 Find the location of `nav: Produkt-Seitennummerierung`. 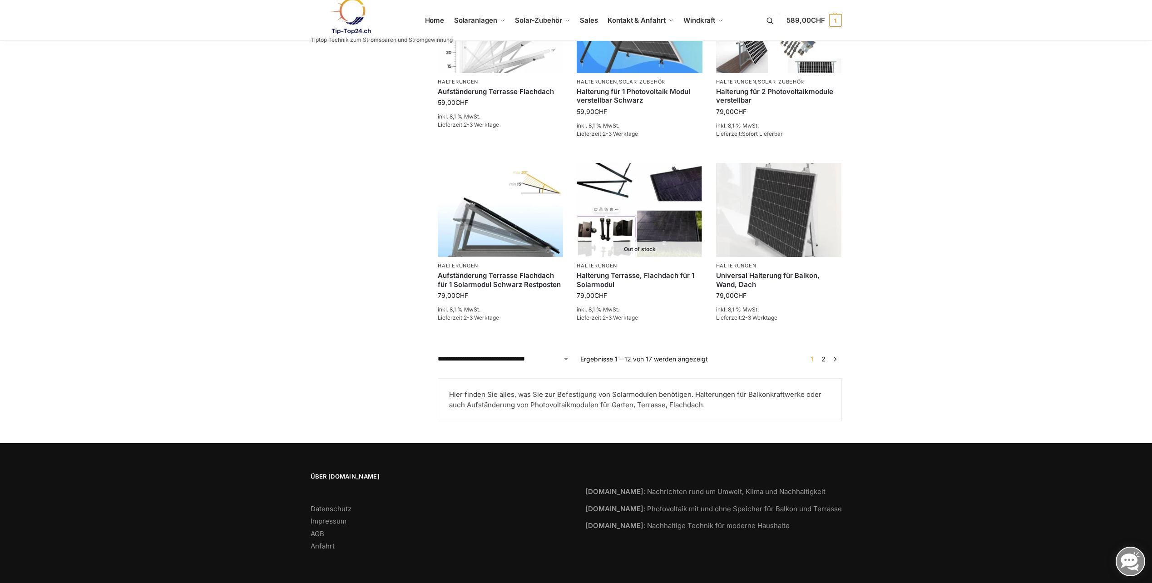

nav: Produkt-Seitennummerierung is located at coordinates (823, 359).